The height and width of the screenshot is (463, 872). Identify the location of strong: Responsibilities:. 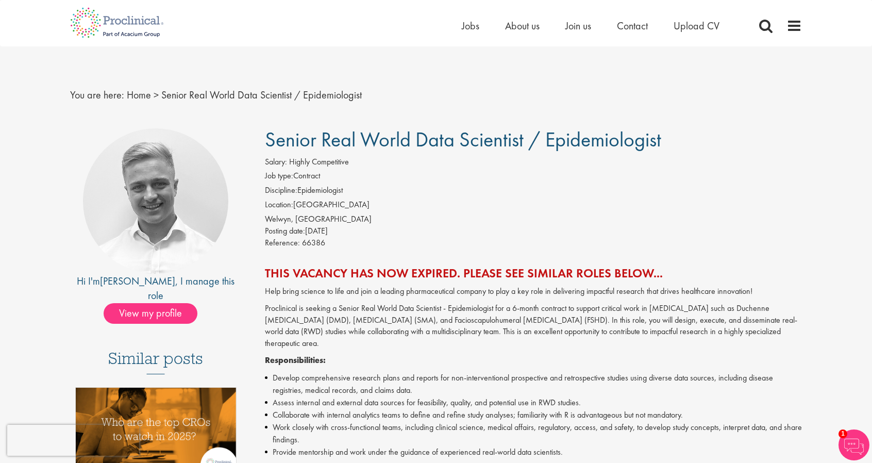
(295, 360).